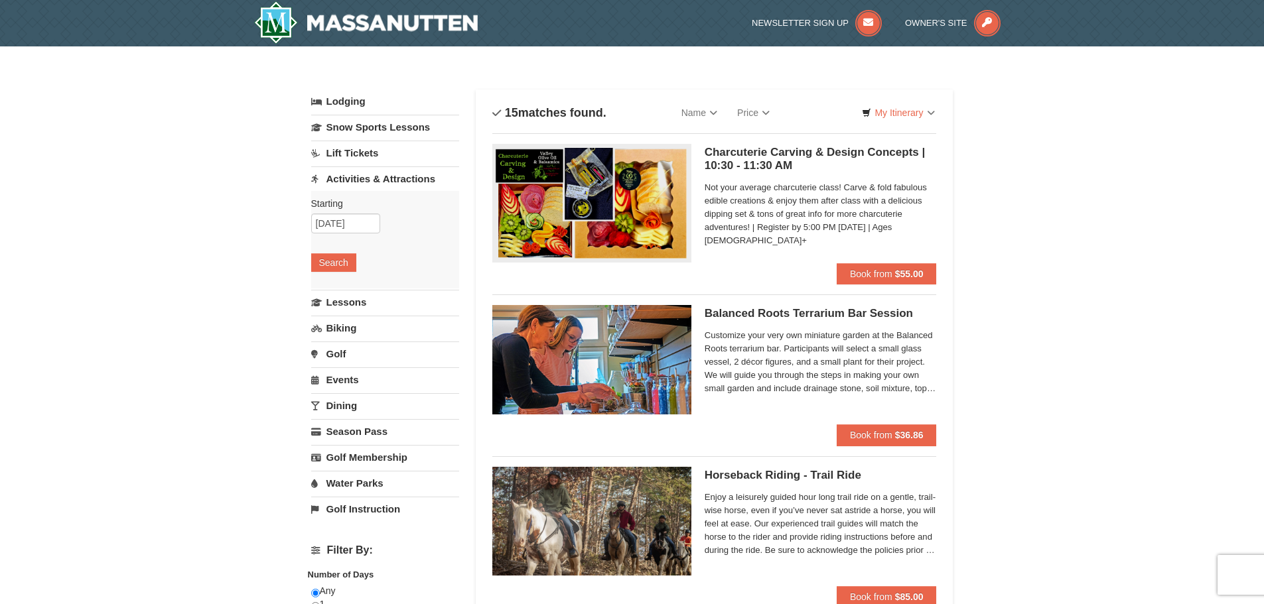 Image resolution: width=1264 pixels, height=604 pixels. I want to click on a: Snow Sports Lessons, so click(385, 127).